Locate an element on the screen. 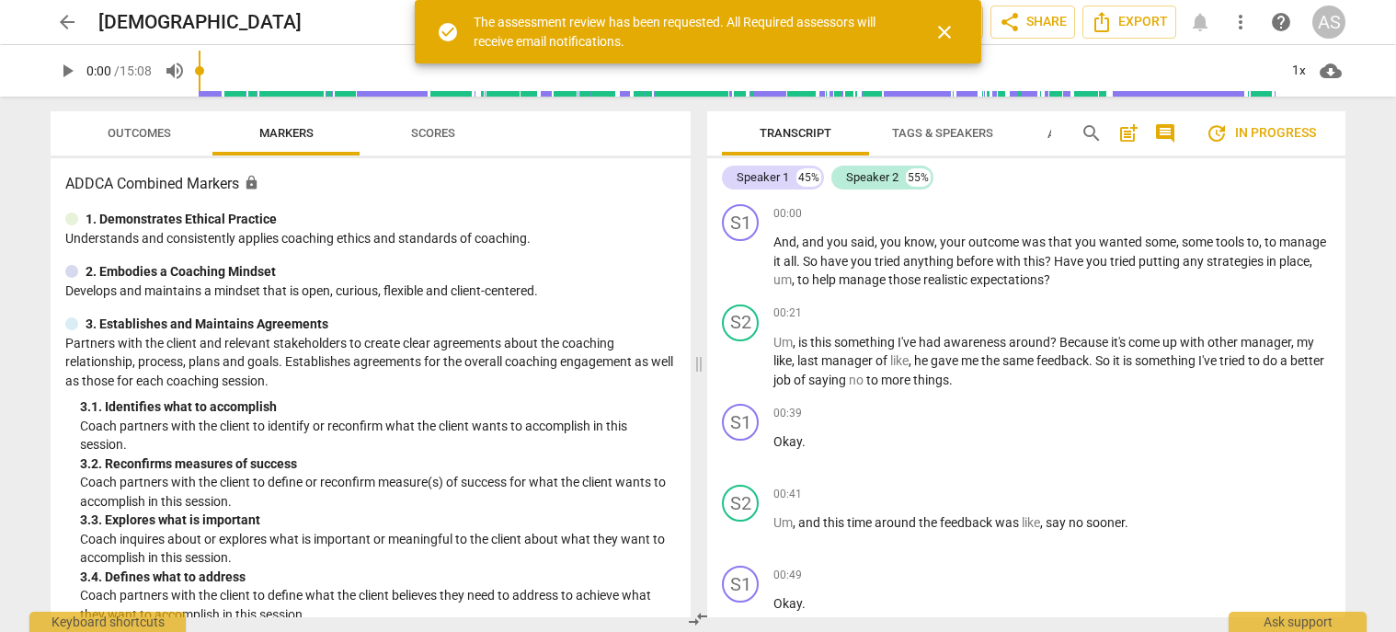 This screenshot has height=632, width=1396. span: feedback is located at coordinates (1062, 361).